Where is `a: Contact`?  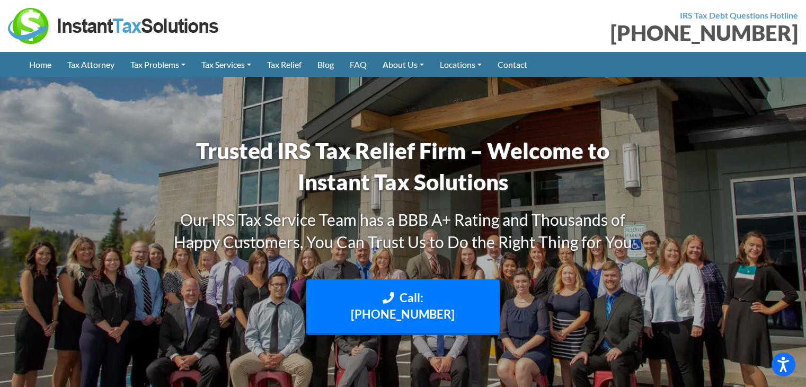 a: Contact is located at coordinates (513, 64).